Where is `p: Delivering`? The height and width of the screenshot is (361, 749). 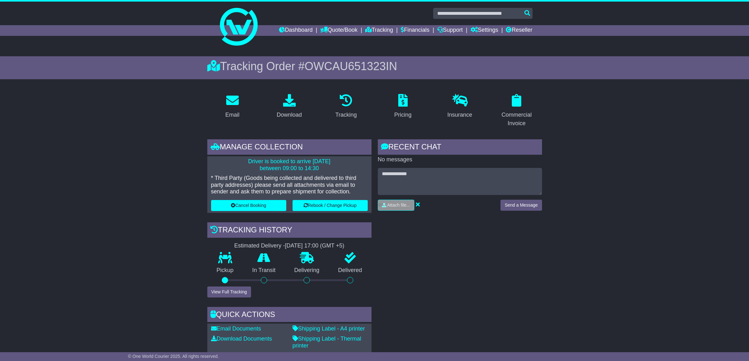
p: Delivering is located at coordinates (307, 271).